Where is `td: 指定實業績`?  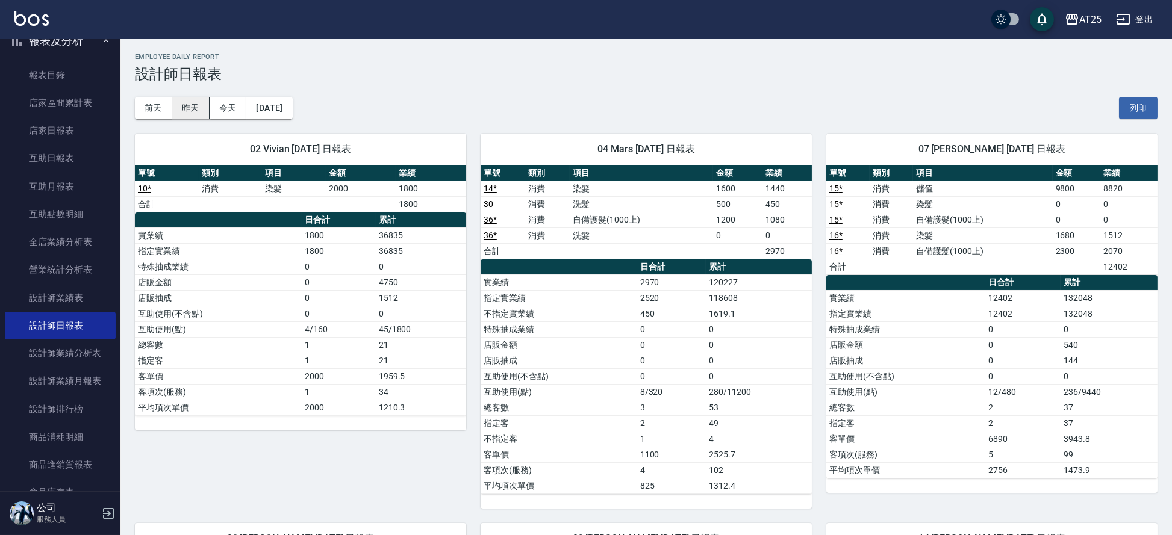 td: 指定實業績 is located at coordinates (218, 251).